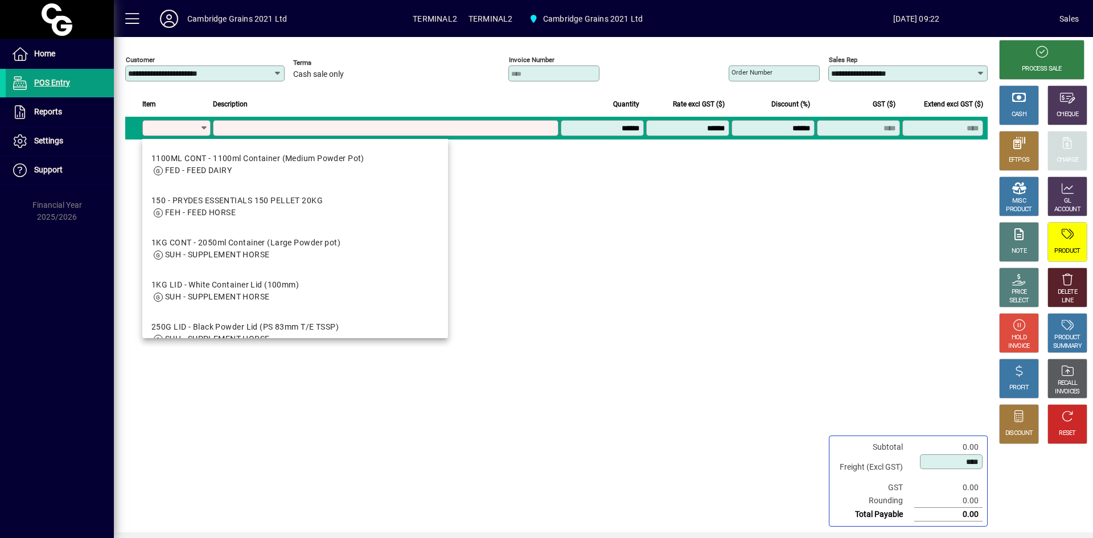 This screenshot has width=1093, height=538. What do you see at coordinates (258, 158) in the screenshot?
I see `div: 1100ML CONT - 1100ml Container (Medium Powder Pot)` at bounding box center [258, 158].